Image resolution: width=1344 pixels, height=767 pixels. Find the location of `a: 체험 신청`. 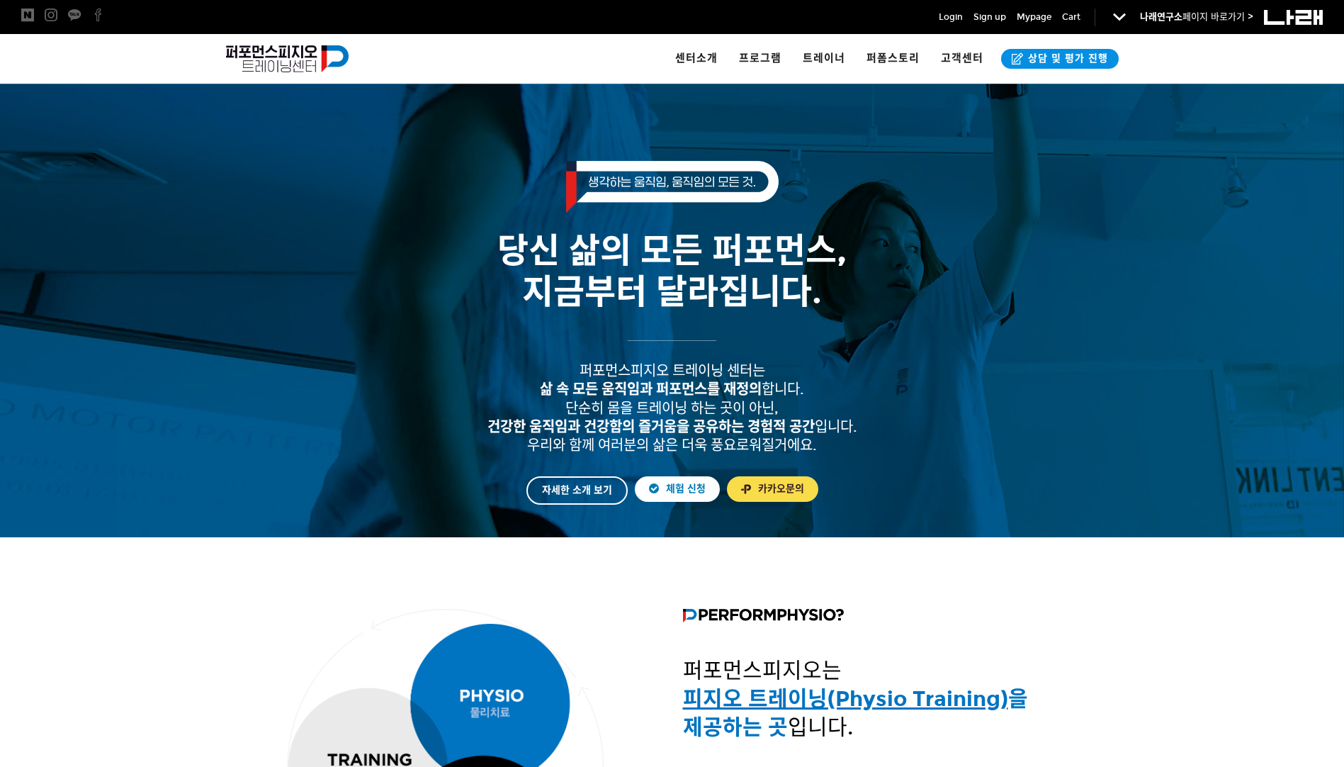

a: 체험 신청 is located at coordinates (677, 489).